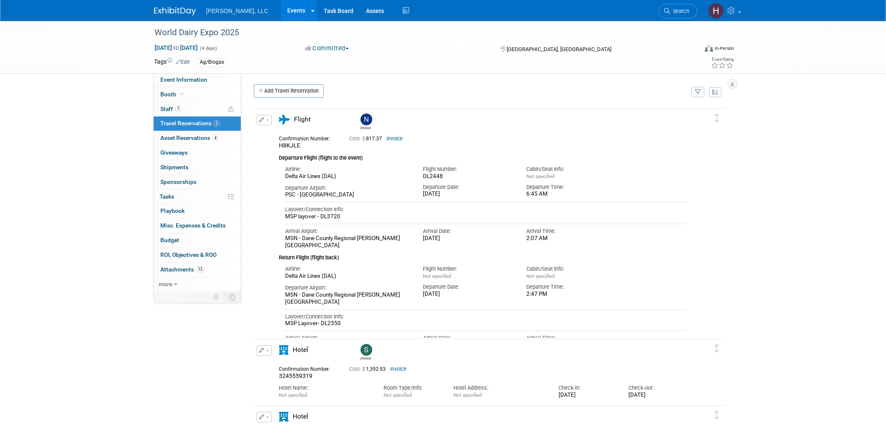 This screenshot has height=424, width=886. Describe the element at coordinates (216, 123) in the screenshot. I see `span: 8` at that location.